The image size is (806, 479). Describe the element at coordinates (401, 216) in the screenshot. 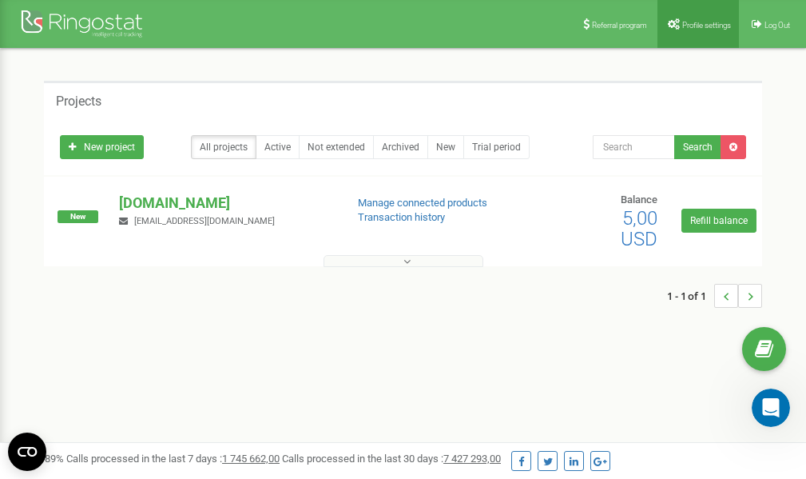

I see `a: Transaction history` at that location.